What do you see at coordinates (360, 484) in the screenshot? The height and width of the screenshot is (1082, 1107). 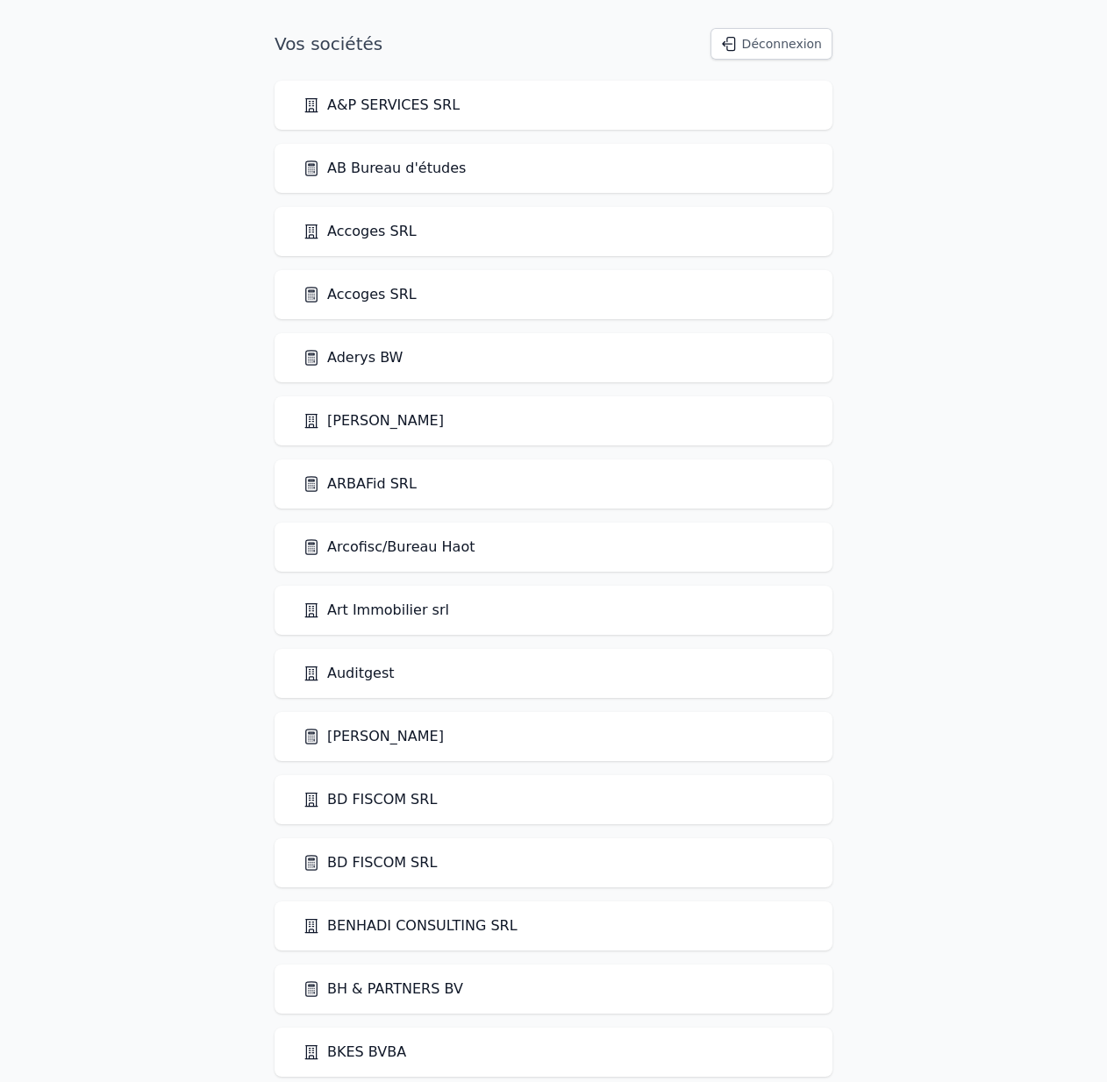 I see `a: ARBAFid SRL` at bounding box center [360, 484].